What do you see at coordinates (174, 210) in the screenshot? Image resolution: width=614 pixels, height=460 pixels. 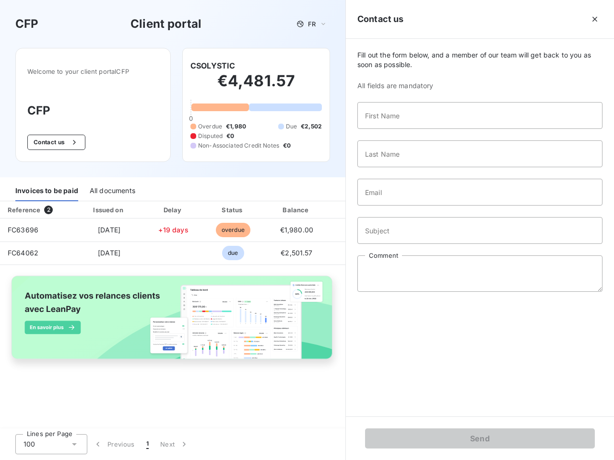 I see `div: Delay` at bounding box center [174, 210].